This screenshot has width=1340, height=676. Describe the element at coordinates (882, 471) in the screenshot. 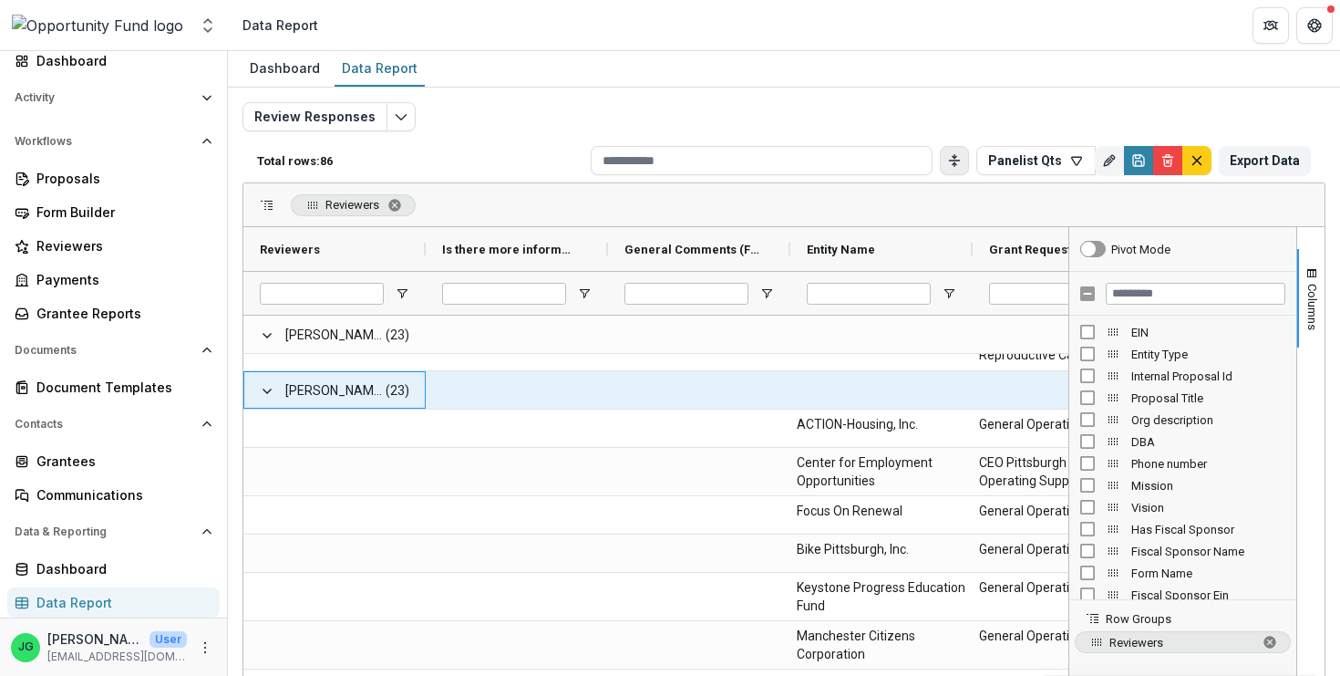

I see `span: Center for Employment Opportunities` at that location.